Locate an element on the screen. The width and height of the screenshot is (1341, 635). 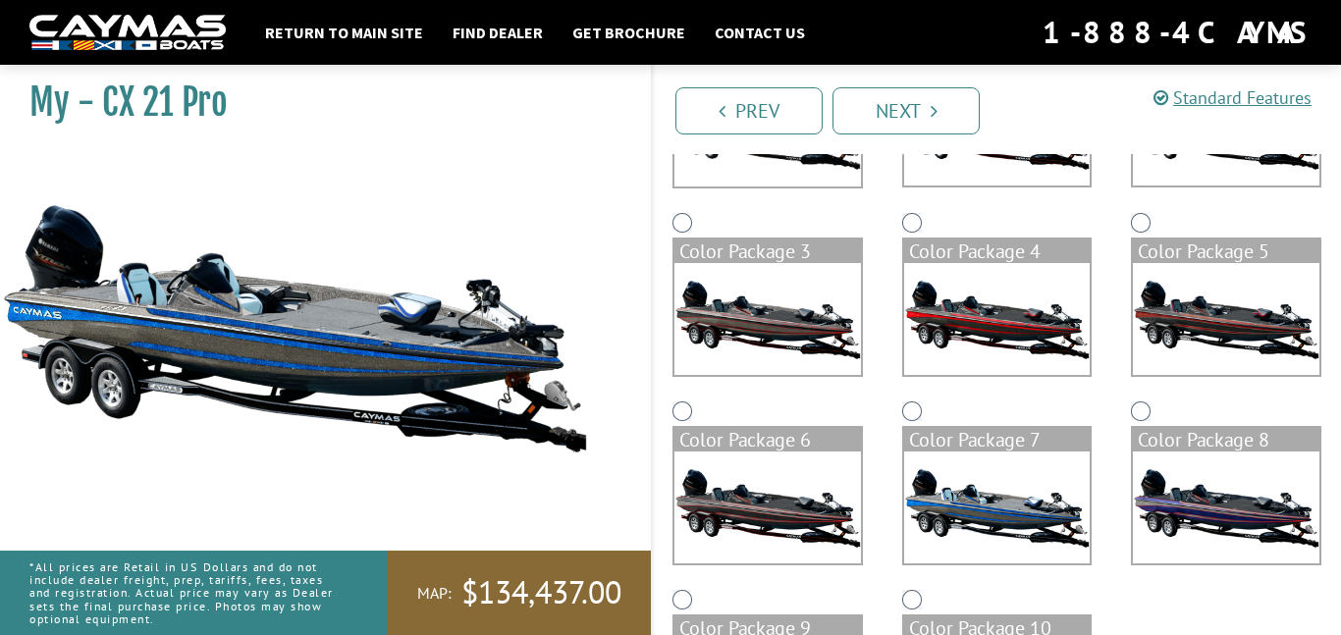
span: MAP: is located at coordinates (434, 593).